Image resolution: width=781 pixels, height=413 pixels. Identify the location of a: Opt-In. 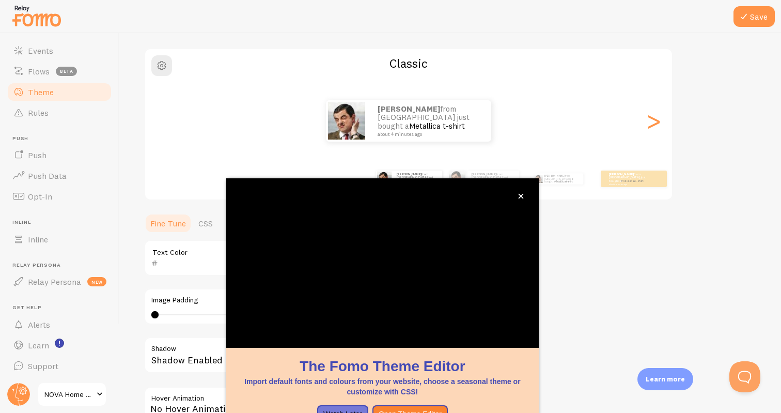
(59, 196).